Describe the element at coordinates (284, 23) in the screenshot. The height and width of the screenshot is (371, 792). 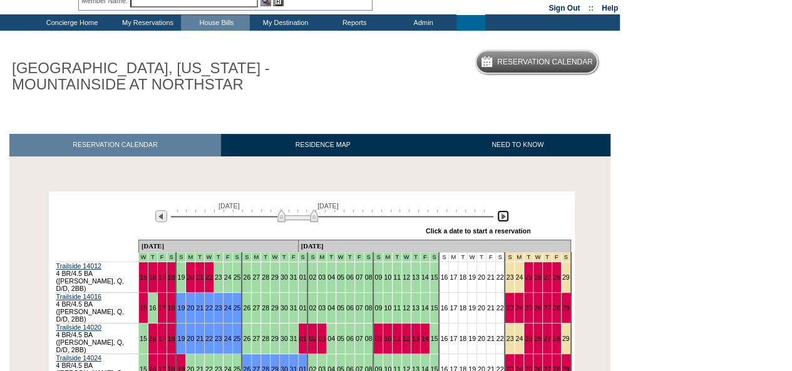
I see `td: My Destination` at that location.